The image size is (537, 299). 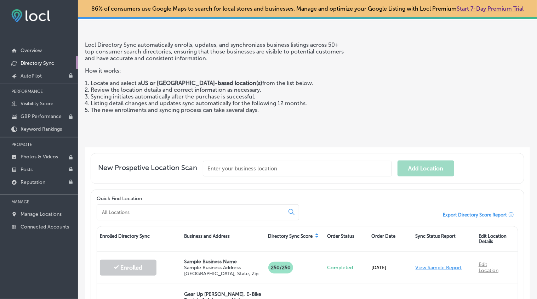 I want to click on p: Sample Business Address, so click(x=223, y=267).